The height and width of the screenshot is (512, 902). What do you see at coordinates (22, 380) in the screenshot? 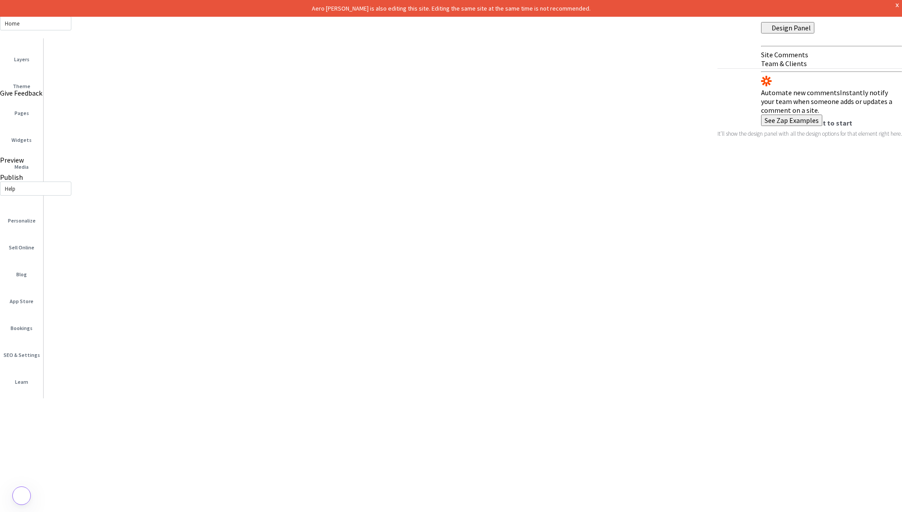
I see `label: Learn` at bounding box center [22, 380].